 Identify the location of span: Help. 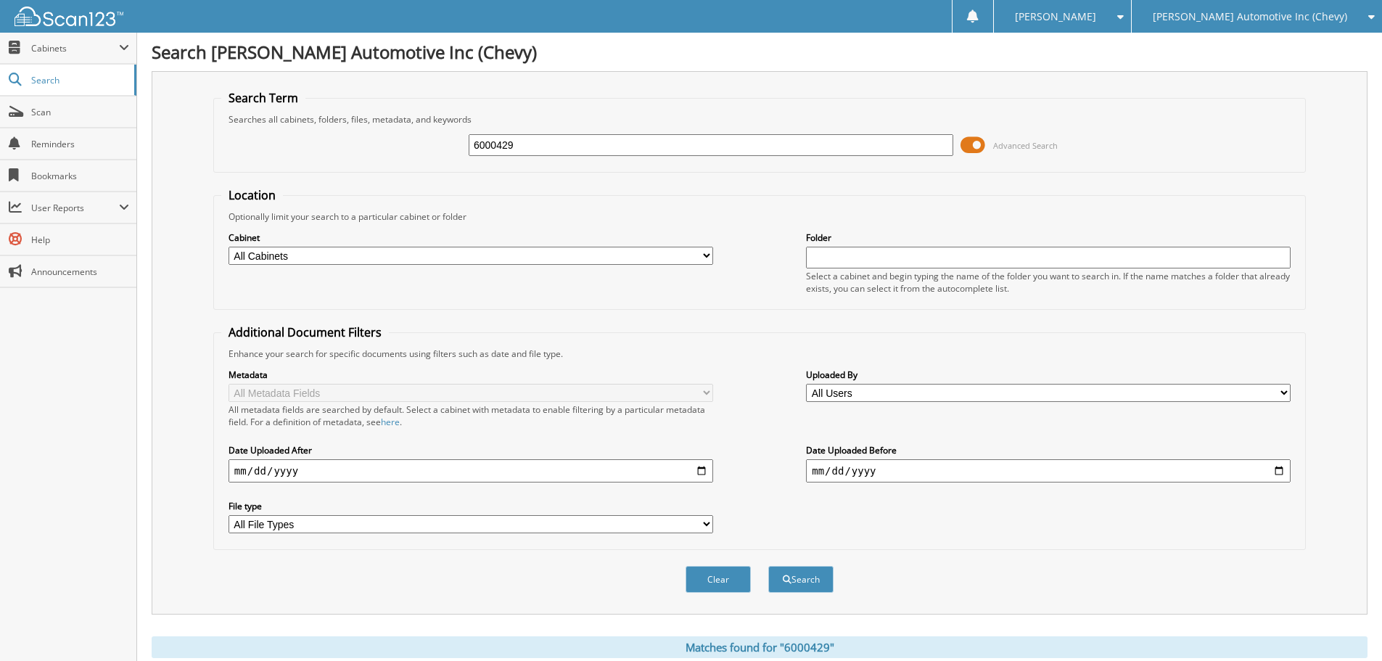
(80, 239).